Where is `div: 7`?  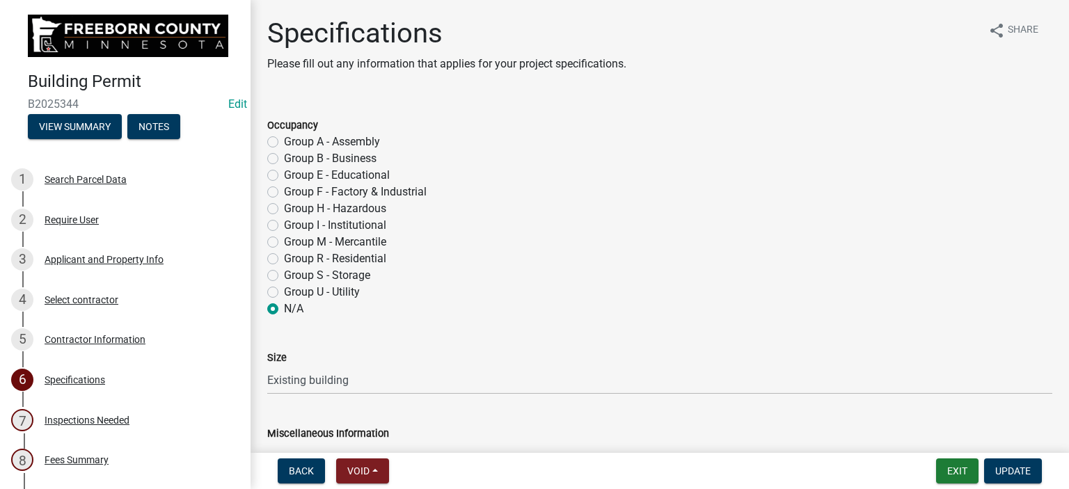
div: 7 is located at coordinates (22, 420).